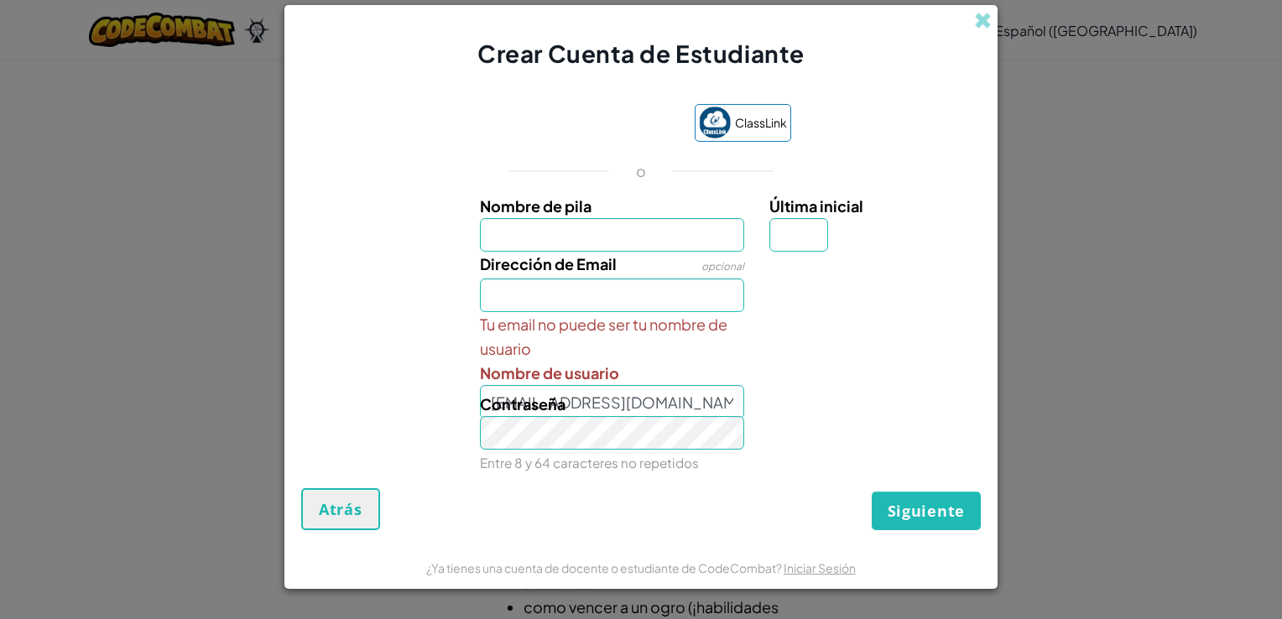  What do you see at coordinates (589, 462) in the screenshot?
I see `small: Entre 8 y 64 caracteres no repetidos` at bounding box center [589, 462].